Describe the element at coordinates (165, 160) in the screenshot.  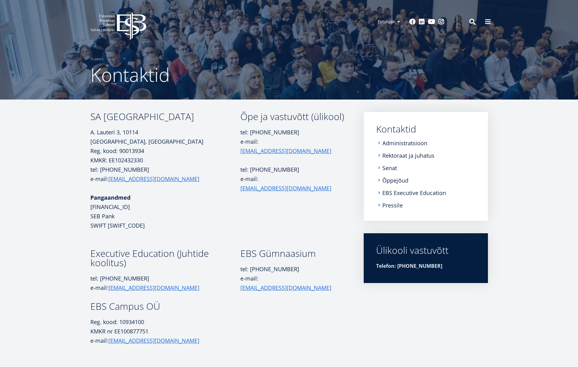
I see `p: KMKR: EE102432330` at that location.